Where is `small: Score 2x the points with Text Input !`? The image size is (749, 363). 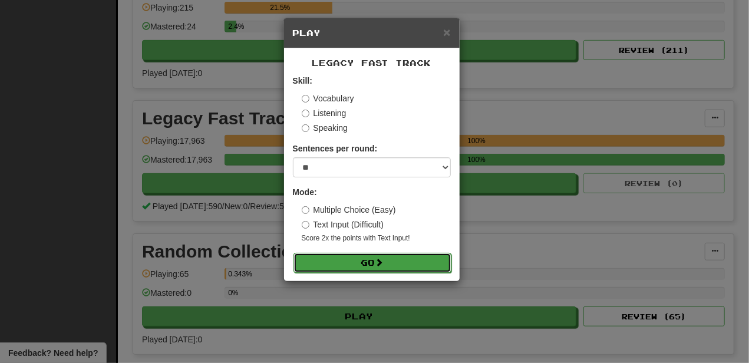 small: Score 2x the points with Text Input ! is located at coordinates (376, 238).